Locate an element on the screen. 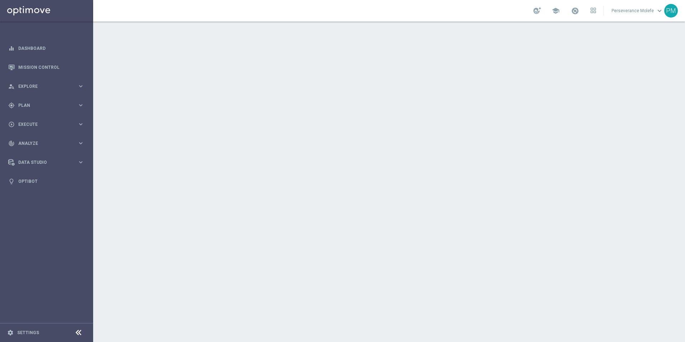  div: Analyze is located at coordinates (43, 143).